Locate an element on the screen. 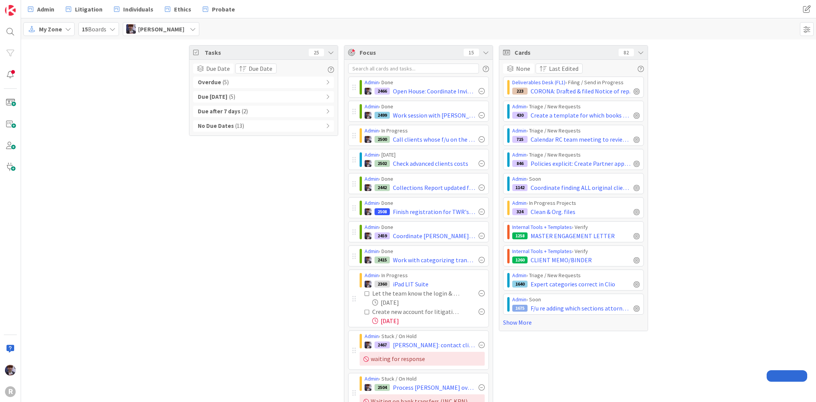  div: 2499 is located at coordinates (382, 115).